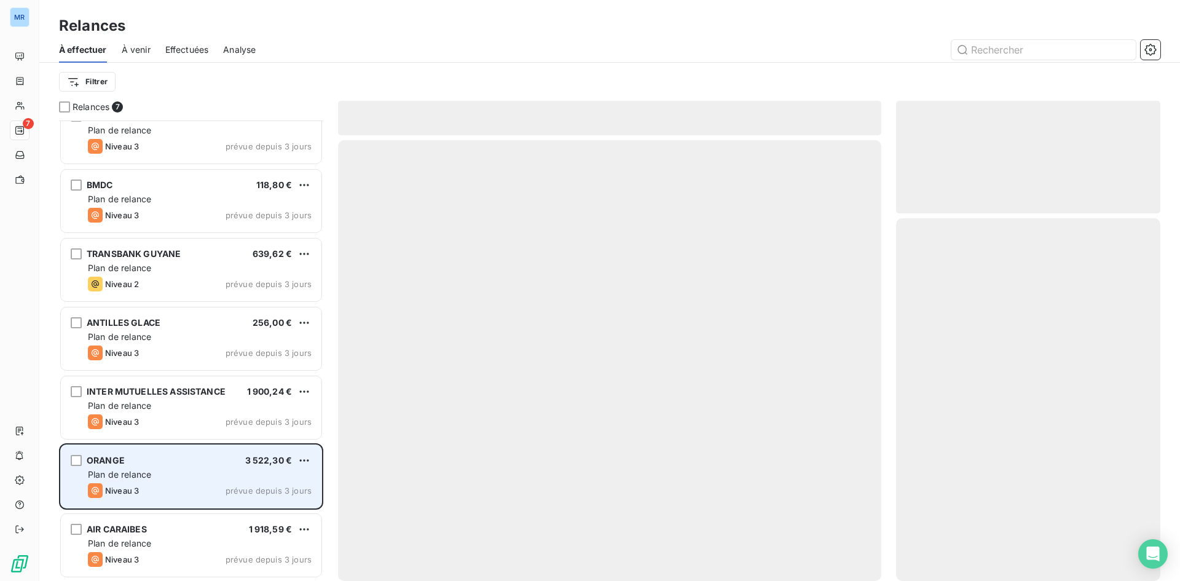 Image resolution: width=1180 pixels, height=581 pixels. I want to click on a: 7, so click(19, 130).